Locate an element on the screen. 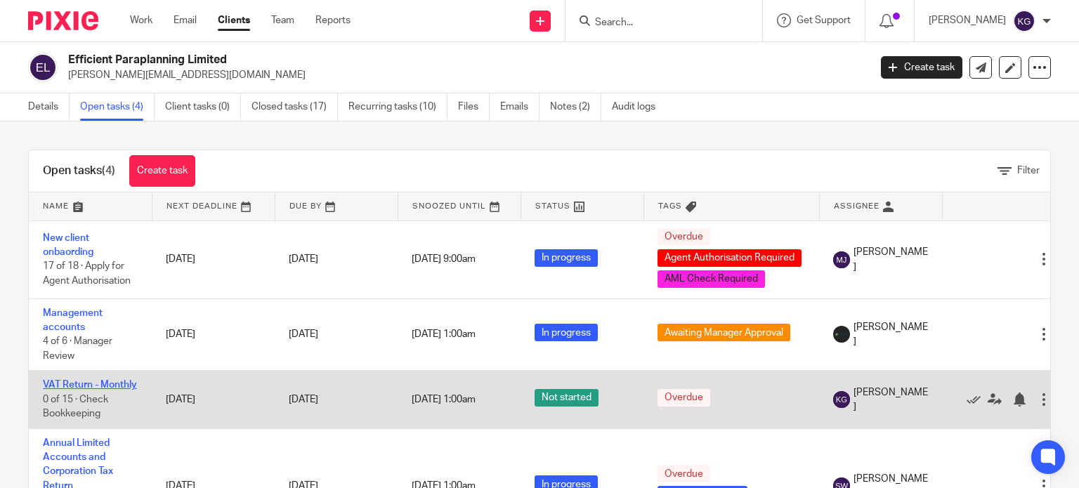  a: Reports is located at coordinates (333, 20).